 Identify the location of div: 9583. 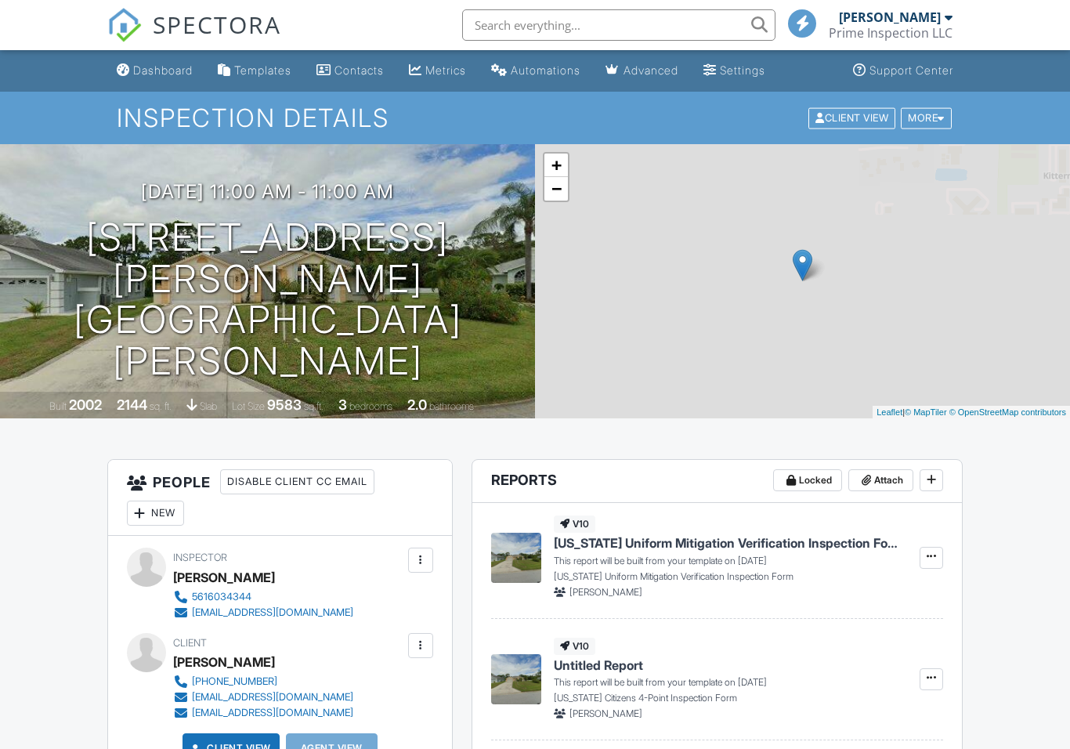
(284, 404).